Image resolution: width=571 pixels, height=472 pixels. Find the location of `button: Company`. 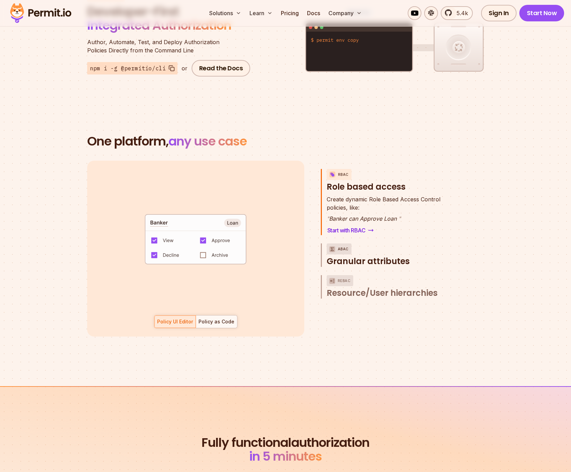

button: Company is located at coordinates (345, 13).